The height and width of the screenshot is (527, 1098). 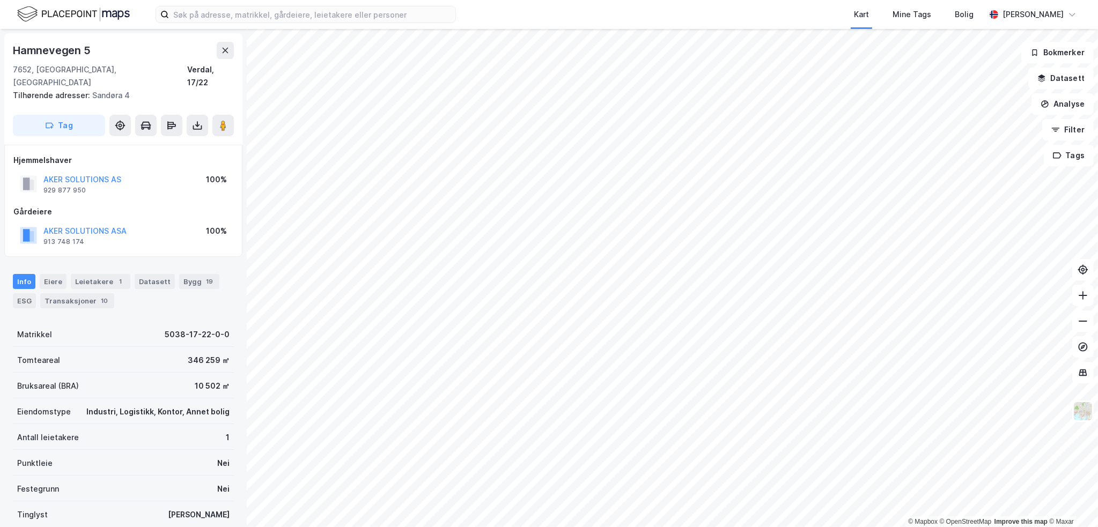 I want to click on div: Kontrollprogram for chat, so click(x=1071, y=501).